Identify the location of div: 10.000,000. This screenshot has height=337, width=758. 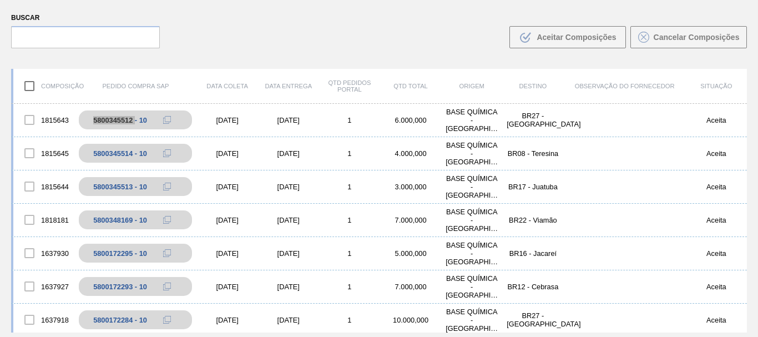
(411, 320).